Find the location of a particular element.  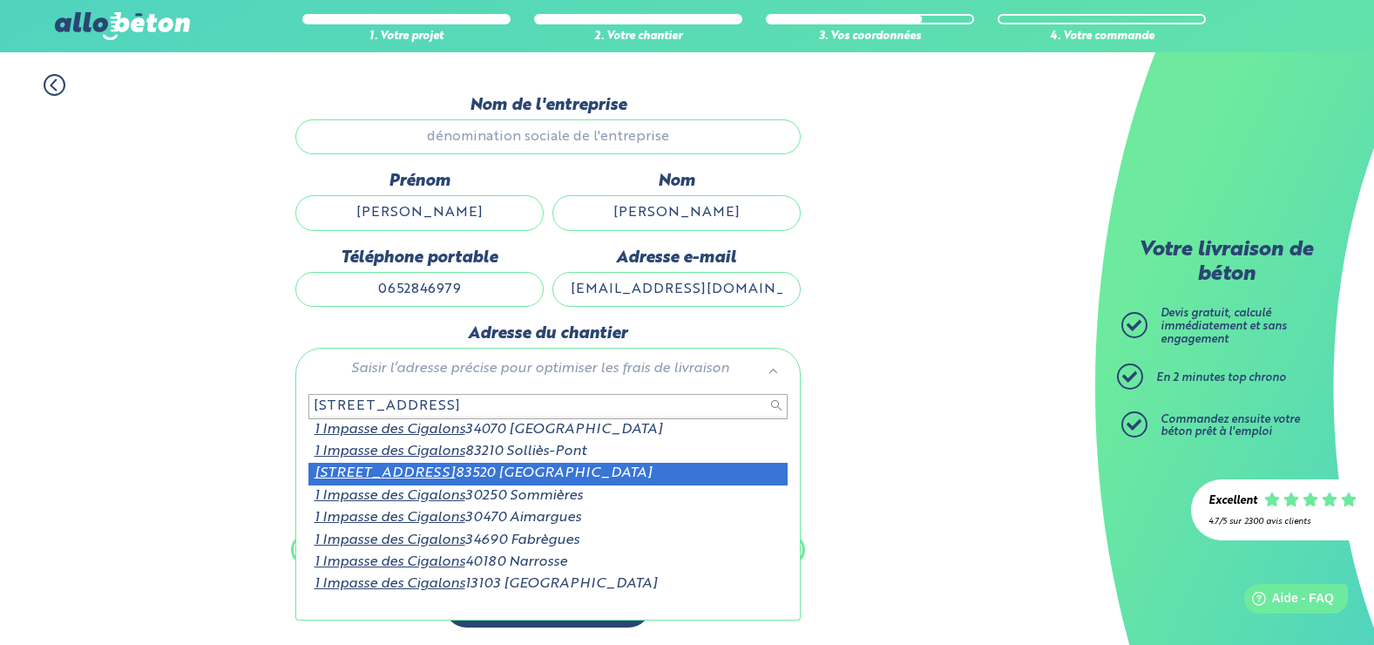

span: Aide - FAQ is located at coordinates (84, 21).